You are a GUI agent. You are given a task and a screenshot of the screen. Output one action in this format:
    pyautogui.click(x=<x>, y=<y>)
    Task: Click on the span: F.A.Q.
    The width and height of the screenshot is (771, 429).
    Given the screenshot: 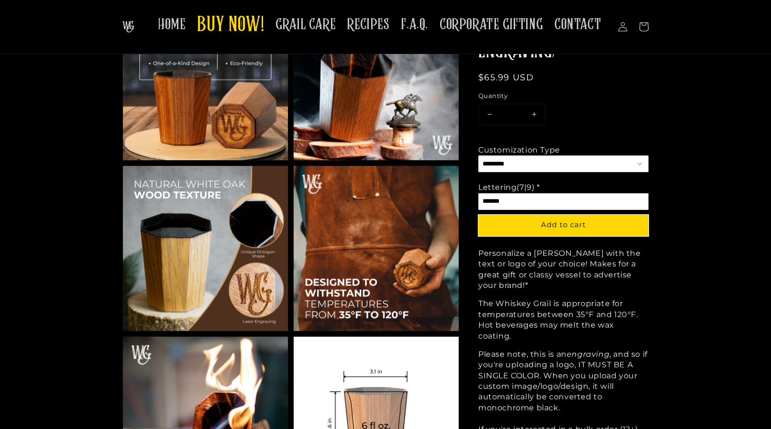 What is the action you would take?
    pyautogui.click(x=414, y=24)
    